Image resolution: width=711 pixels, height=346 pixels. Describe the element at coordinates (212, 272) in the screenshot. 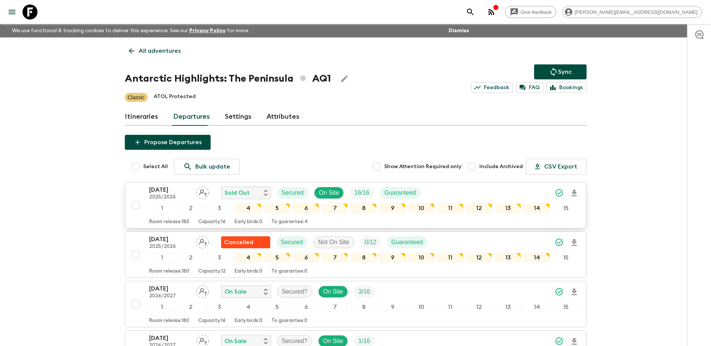

I see `p: Capacity: 12` at that location.